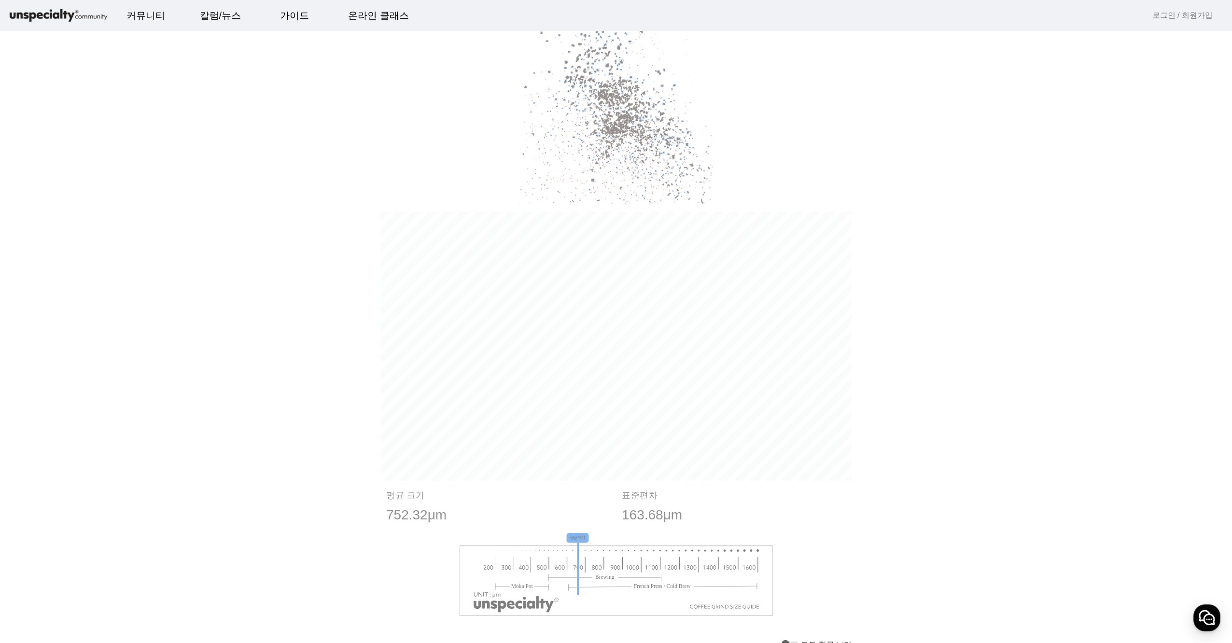  What do you see at coordinates (33, 324) in the screenshot?
I see `span: 홈` at bounding box center [33, 324].